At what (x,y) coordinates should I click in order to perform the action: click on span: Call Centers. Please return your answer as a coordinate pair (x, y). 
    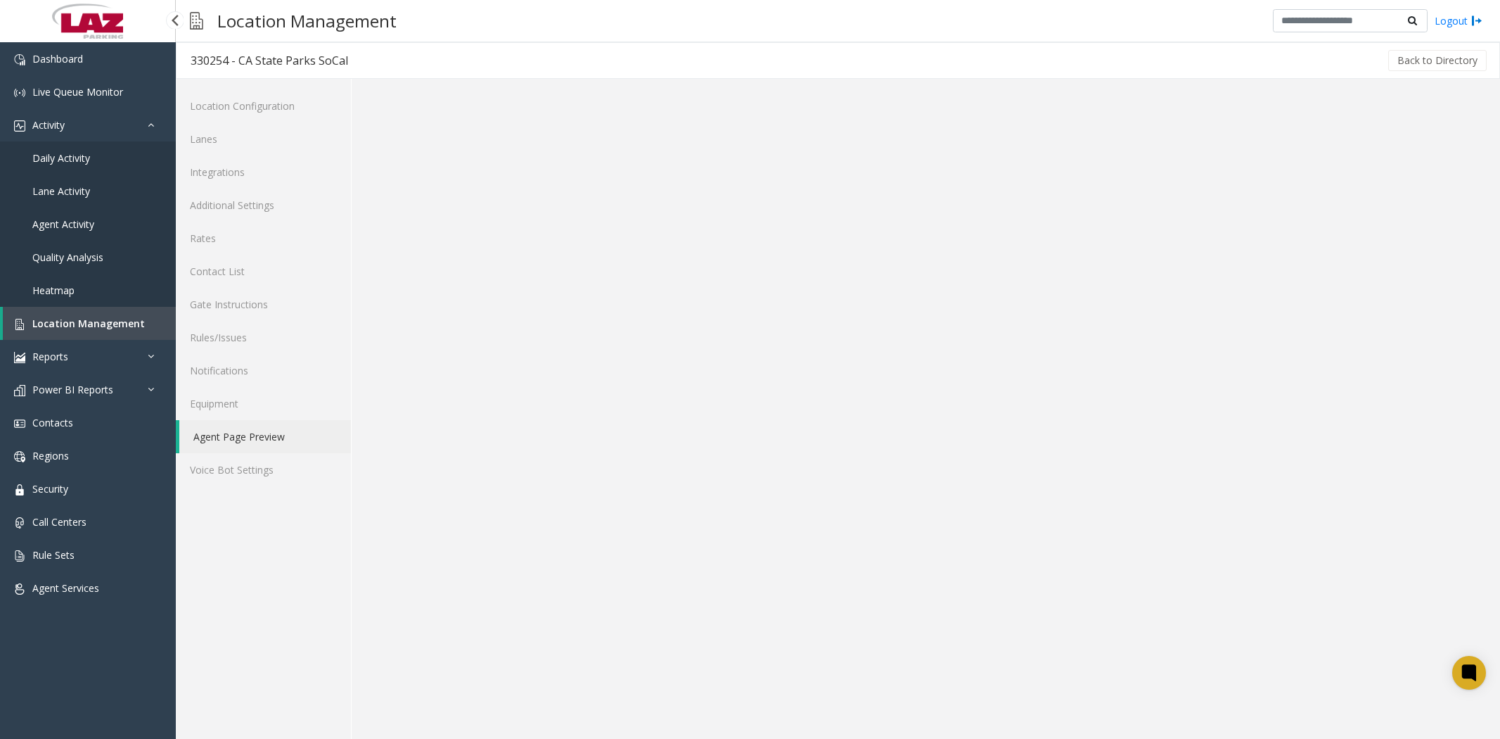
    Looking at the image, I should click on (59, 521).